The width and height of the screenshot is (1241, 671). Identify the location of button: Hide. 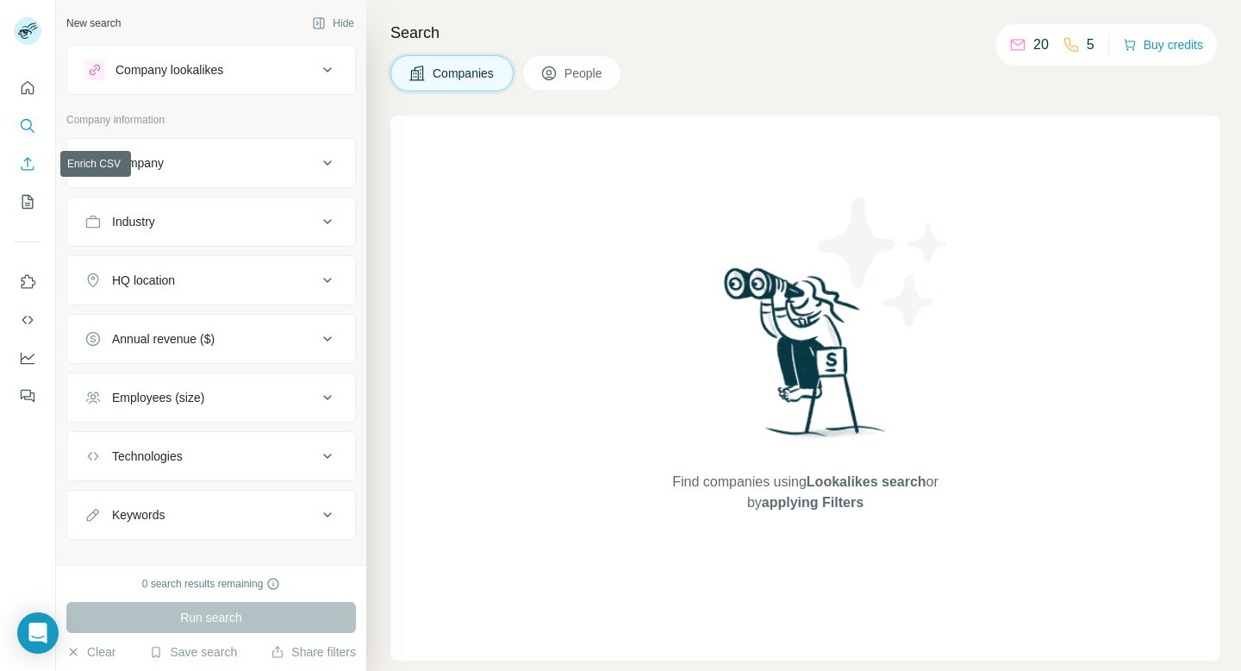
(333, 23).